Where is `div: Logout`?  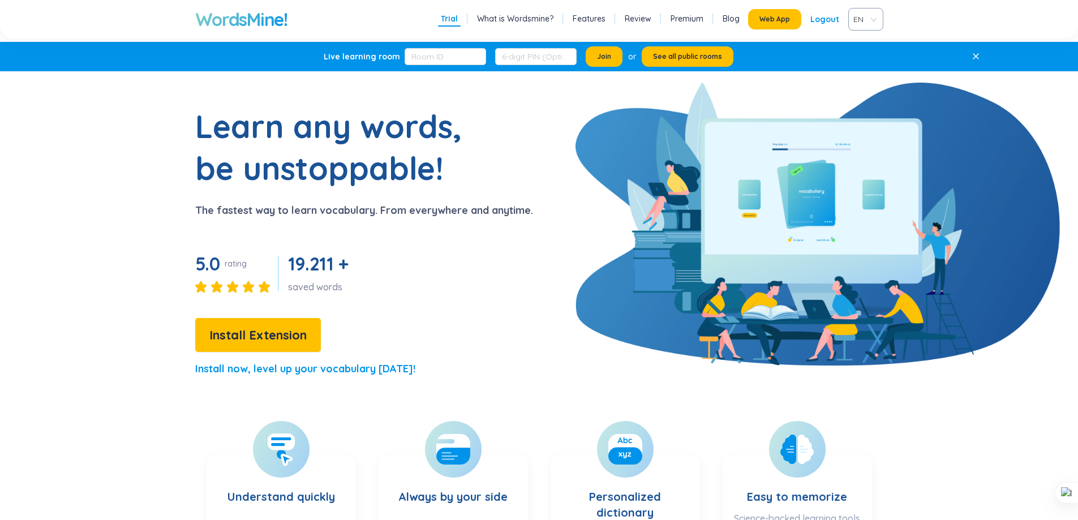 div: Logout is located at coordinates (824, 19).